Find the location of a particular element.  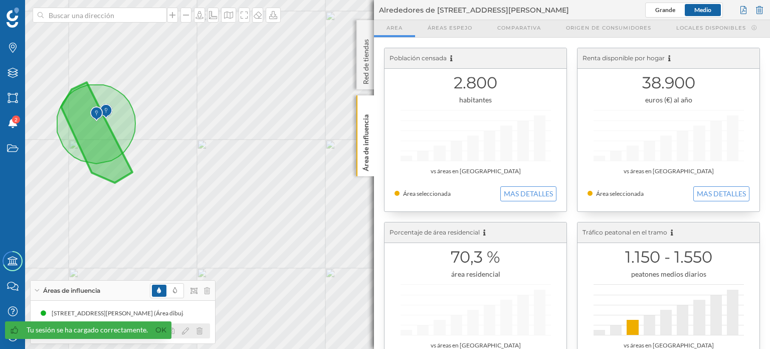

p: Red de tiendas is located at coordinates (366, 60).